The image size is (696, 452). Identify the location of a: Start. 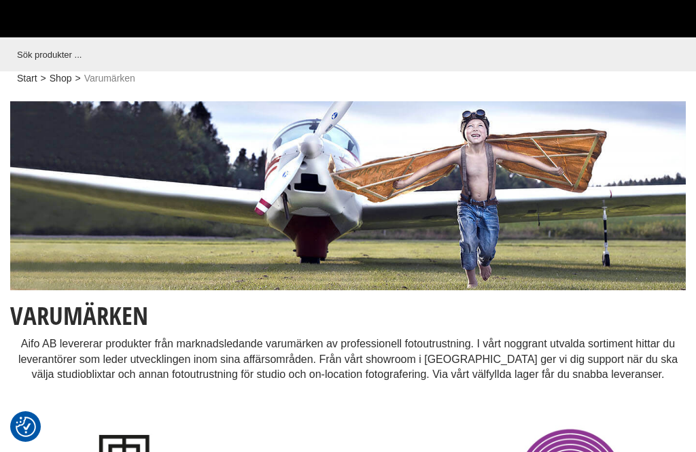
(27, 78).